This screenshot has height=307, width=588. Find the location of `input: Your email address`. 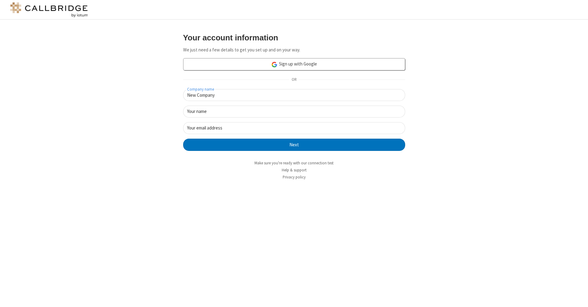

input: Your email address is located at coordinates (294, 128).